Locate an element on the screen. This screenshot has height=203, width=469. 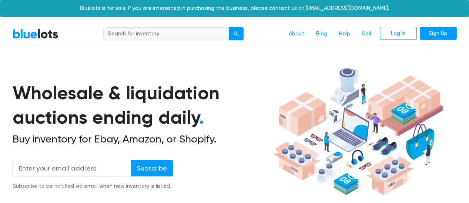
a: Sell is located at coordinates (366, 34).